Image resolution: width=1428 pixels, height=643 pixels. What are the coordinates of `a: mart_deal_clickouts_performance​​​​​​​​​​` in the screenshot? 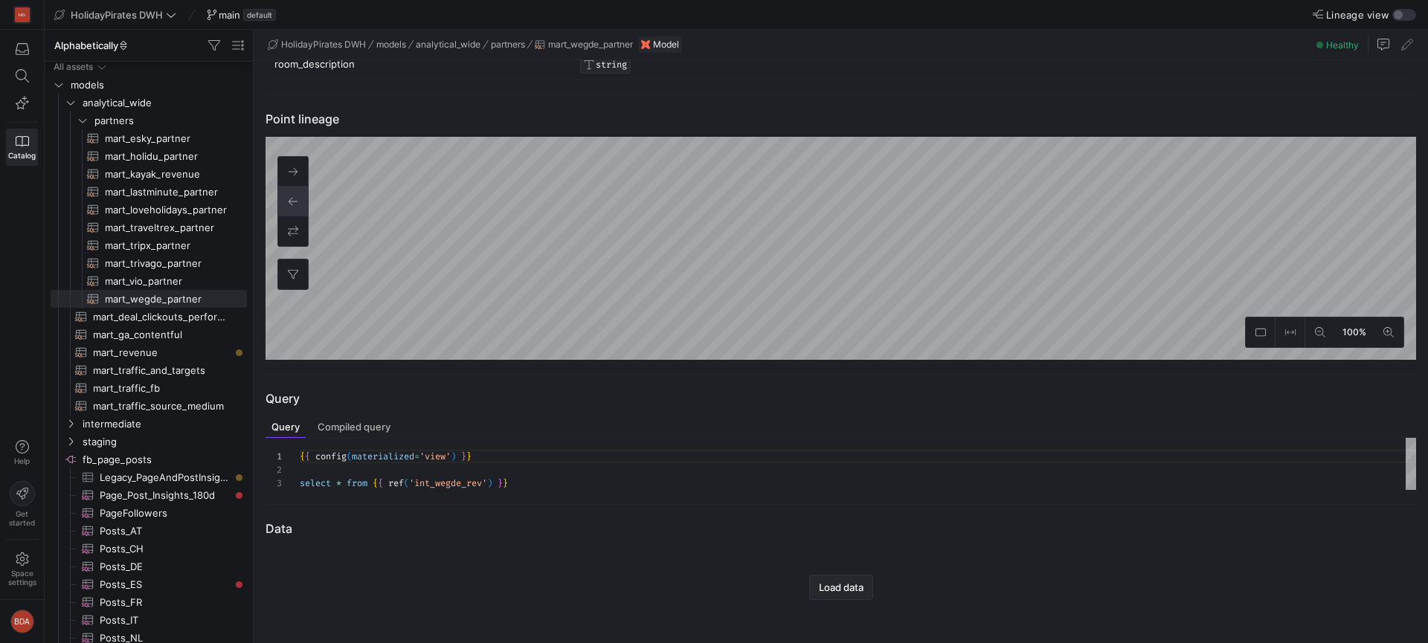 It's located at (149, 317).